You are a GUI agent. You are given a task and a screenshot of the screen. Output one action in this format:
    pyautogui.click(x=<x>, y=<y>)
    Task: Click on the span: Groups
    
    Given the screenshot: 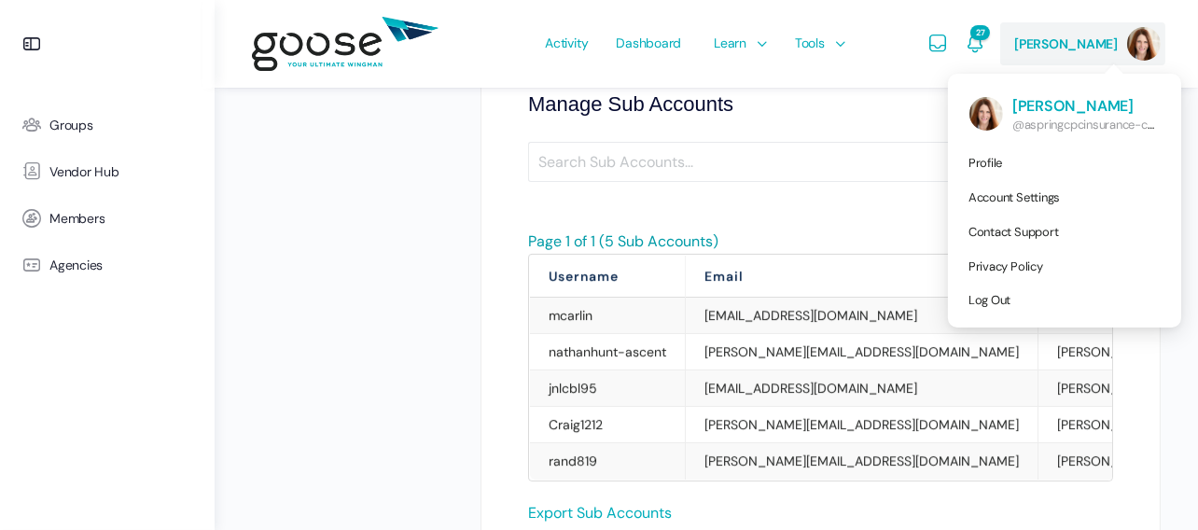 What is the action you would take?
    pyautogui.click(x=71, y=125)
    